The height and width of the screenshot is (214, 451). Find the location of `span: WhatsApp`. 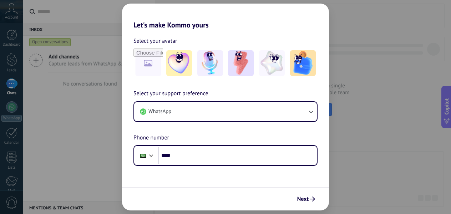

span: WhatsApp is located at coordinates (160, 112).